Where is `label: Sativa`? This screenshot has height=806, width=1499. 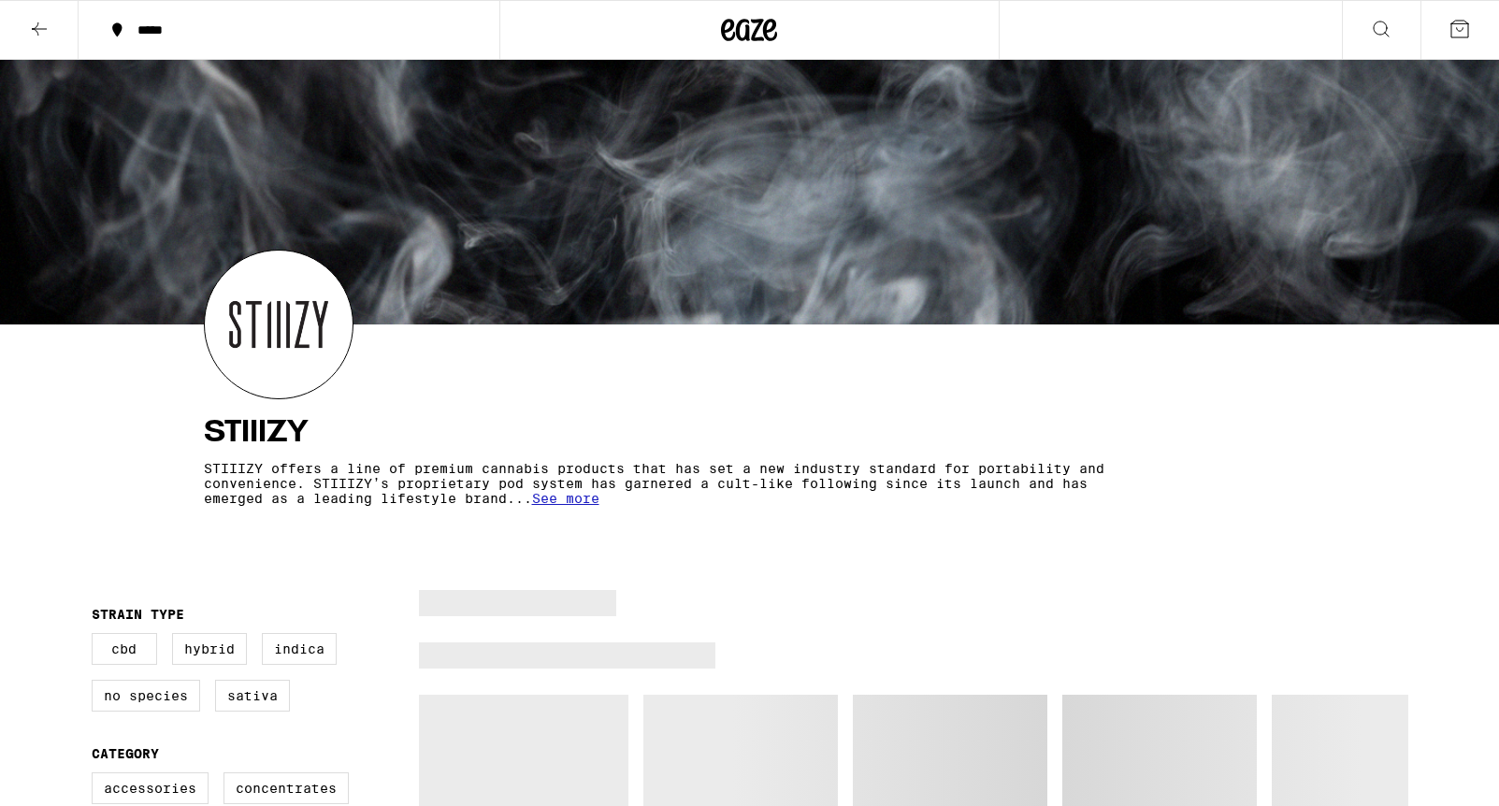
label: Sativa is located at coordinates (253, 696).